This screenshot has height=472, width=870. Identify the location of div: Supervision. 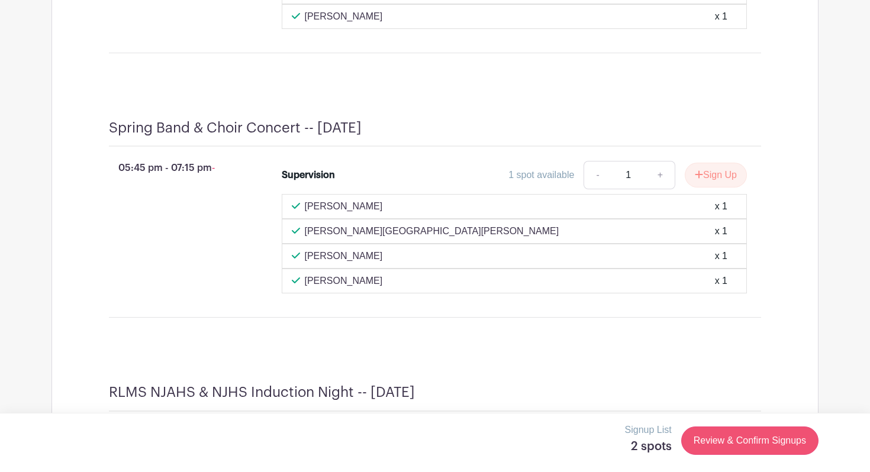
(308, 175).